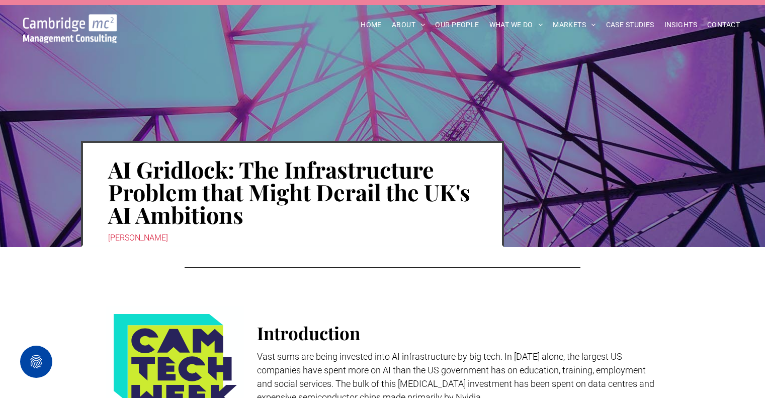  Describe the element at coordinates (70, 29) in the screenshot. I see `img: Go to Homepage` at that location.